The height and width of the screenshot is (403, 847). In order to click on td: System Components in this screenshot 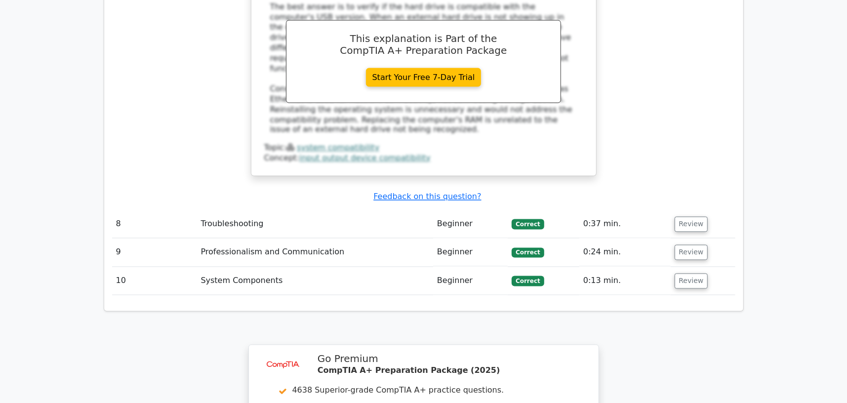, I will do `click(315, 281)`.